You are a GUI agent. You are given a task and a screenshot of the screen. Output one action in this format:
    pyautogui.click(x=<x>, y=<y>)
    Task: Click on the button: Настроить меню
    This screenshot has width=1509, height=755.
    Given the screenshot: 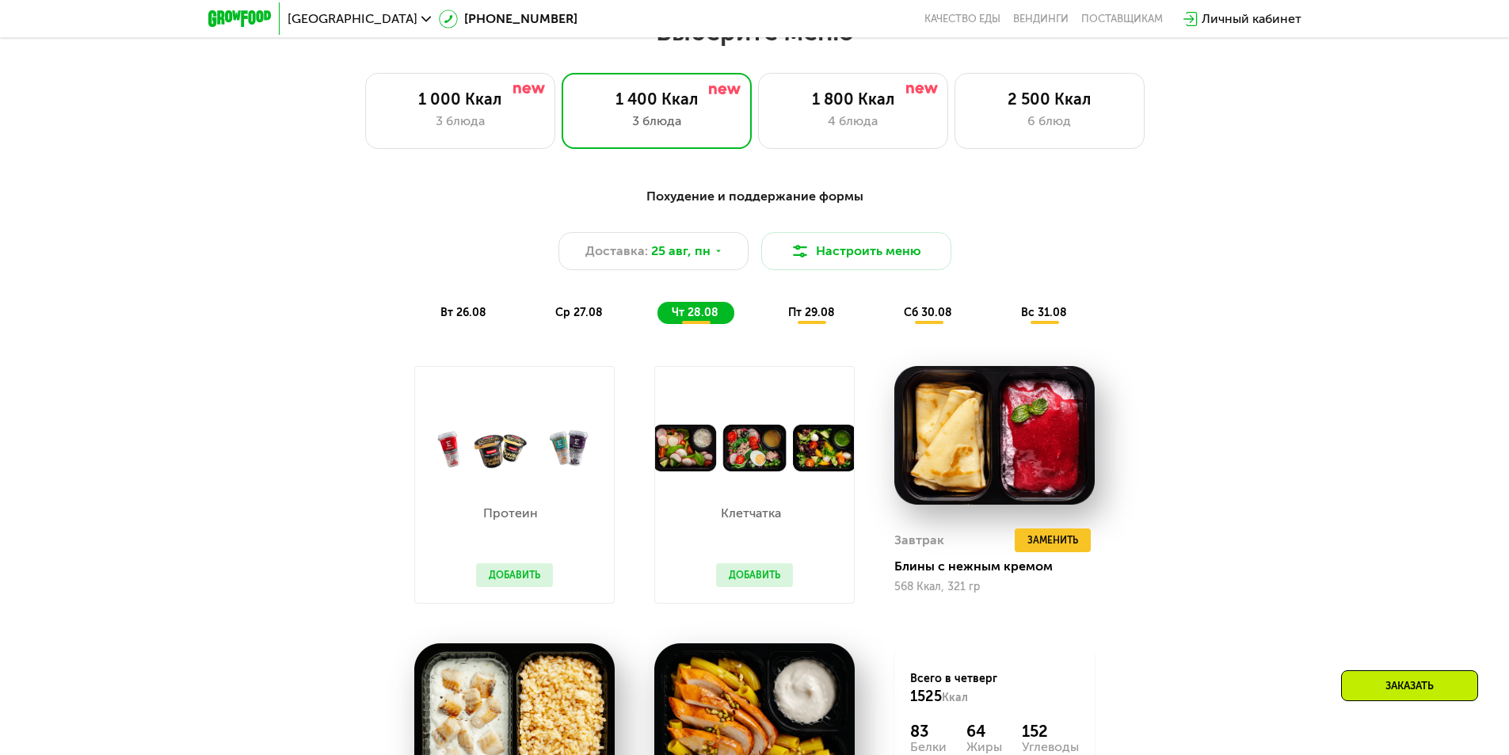 What is the action you would take?
    pyautogui.click(x=856, y=251)
    